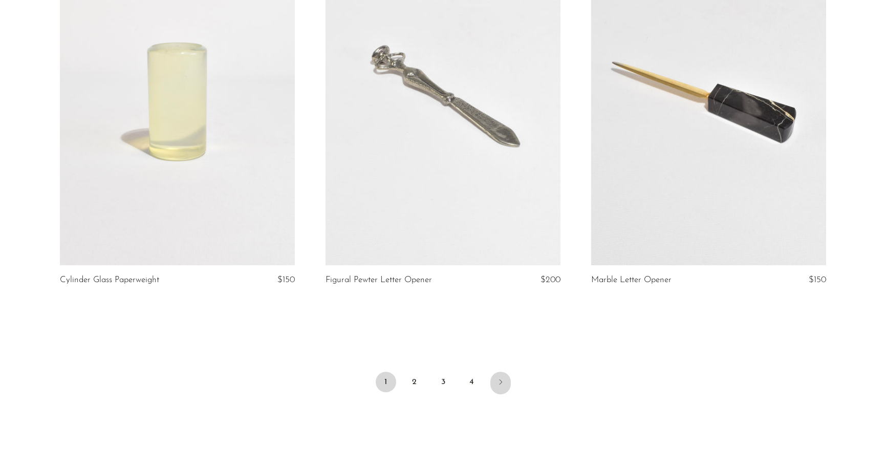  What do you see at coordinates (386, 382) in the screenshot?
I see `span: 1` at bounding box center [386, 382].